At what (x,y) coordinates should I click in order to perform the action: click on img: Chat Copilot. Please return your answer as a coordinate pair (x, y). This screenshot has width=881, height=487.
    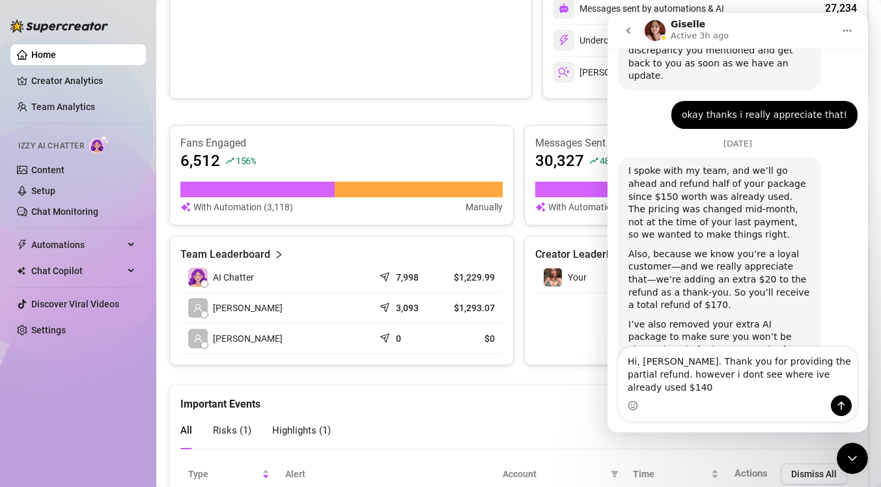
    Looking at the image, I should click on (21, 271).